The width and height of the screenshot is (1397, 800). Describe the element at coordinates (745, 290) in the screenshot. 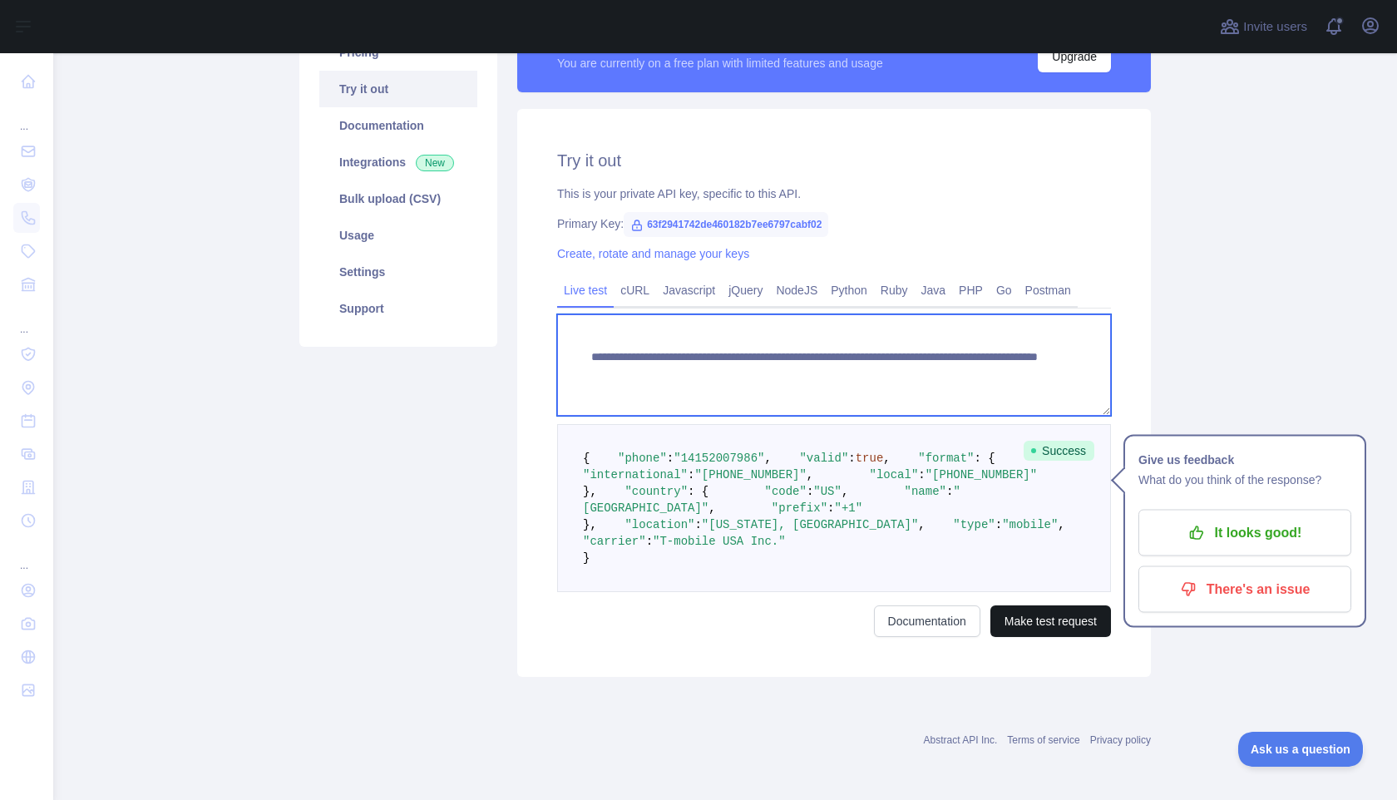

I see `a: jQuery` at that location.